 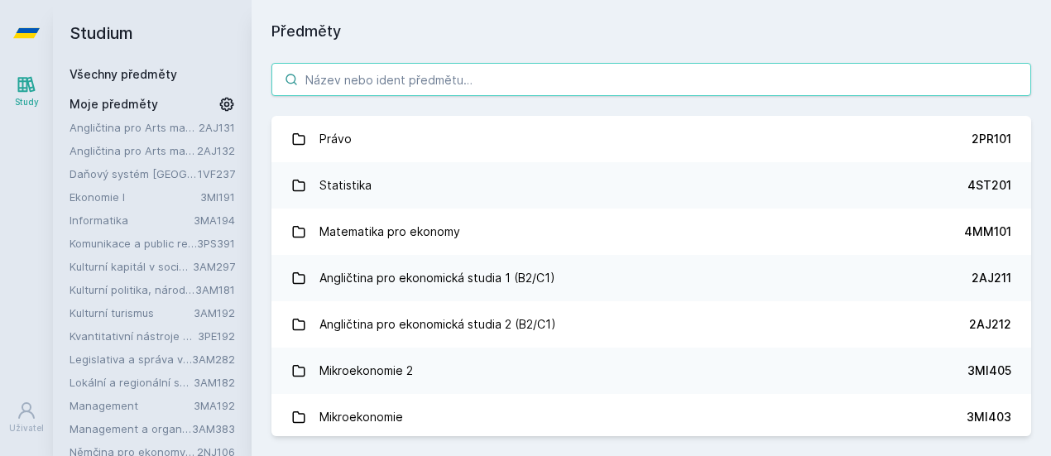 What do you see at coordinates (652, 139) in the screenshot?
I see `a: Právo 2PR101` at bounding box center [652, 139].